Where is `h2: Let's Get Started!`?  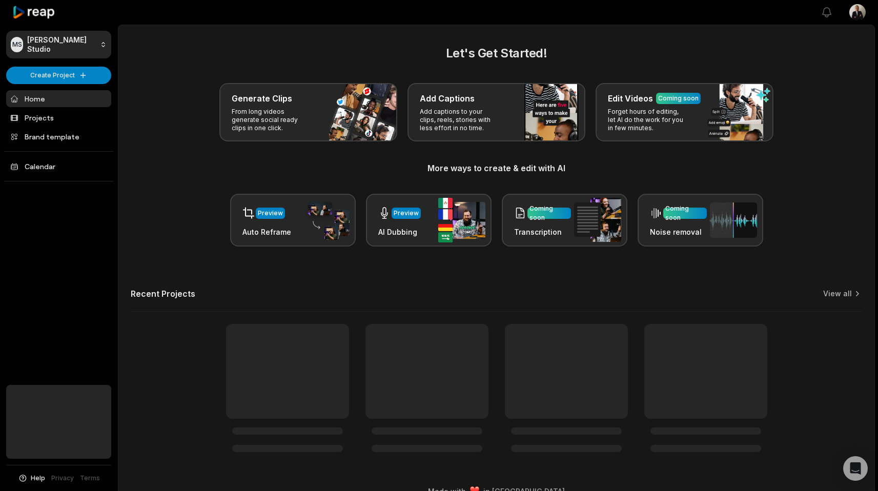
h2: Let's Get Started! is located at coordinates (496, 53).